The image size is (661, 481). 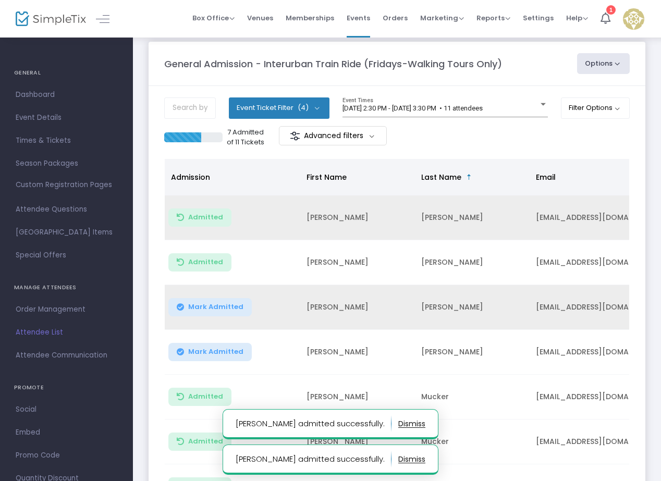 What do you see at coordinates (190, 177) in the screenshot?
I see `span: Admission` at bounding box center [190, 177].